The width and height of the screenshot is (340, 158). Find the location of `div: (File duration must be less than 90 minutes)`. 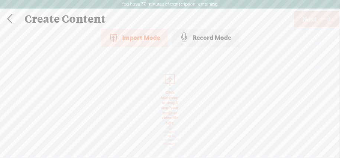

div: (File duration must be less than 90 minutes) is located at coordinates (170, 135).